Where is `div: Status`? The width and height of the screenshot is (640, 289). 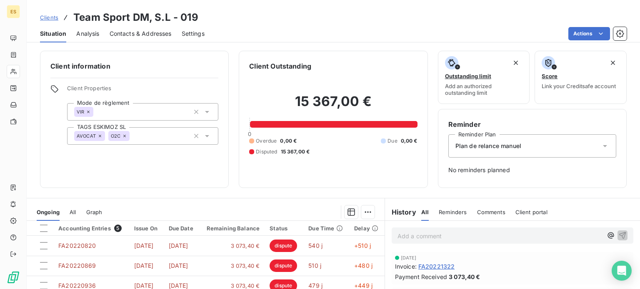
div: Status is located at coordinates (284, 229).